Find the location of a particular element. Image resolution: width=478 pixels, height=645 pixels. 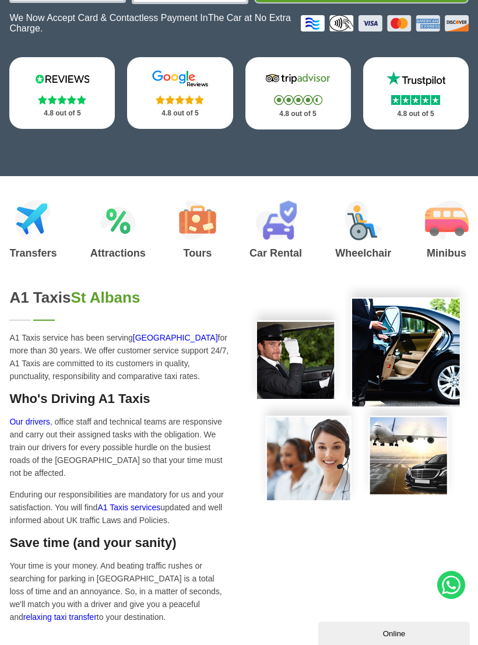

a: Trustpilot Stars 4.8 out of 5 is located at coordinates (416, 93).